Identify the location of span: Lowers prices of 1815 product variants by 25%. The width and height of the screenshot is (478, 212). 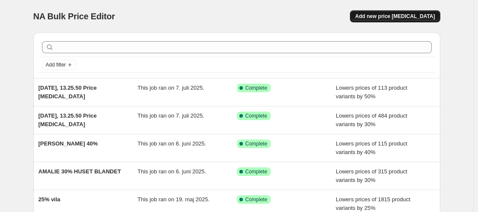
(373, 203).